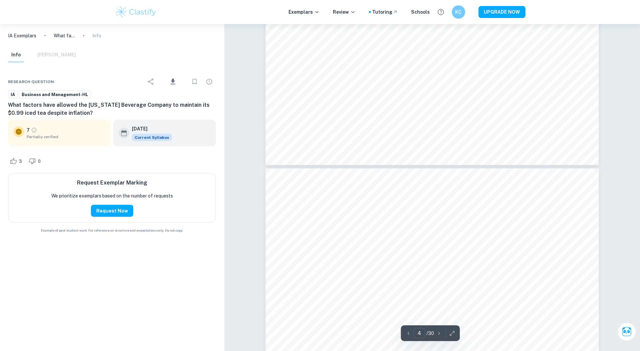 Image resolution: width=640 pixels, height=351 pixels. What do you see at coordinates (112, 196) in the screenshot?
I see `p: We prioritize exemplars based on the number of requests` at bounding box center [112, 196].